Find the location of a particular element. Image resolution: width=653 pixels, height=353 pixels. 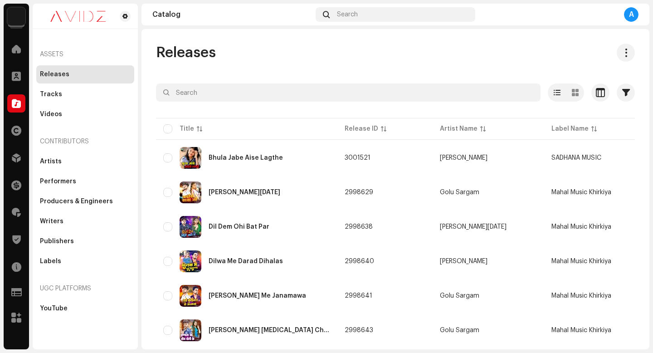

div: A is located at coordinates (631, 15).